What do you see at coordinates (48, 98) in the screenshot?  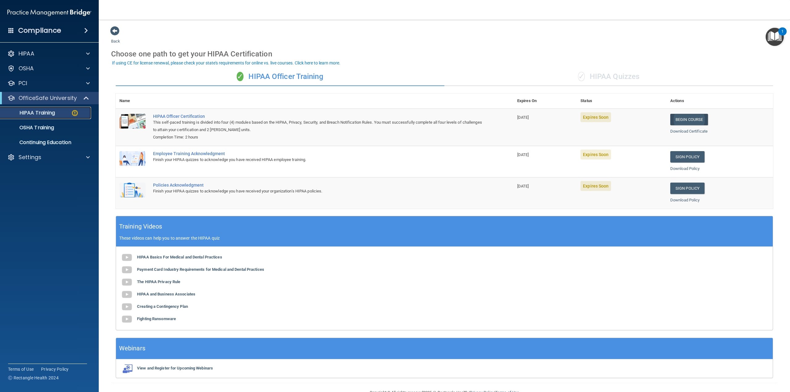 I see `p: OfficeSafe University` at bounding box center [48, 98].